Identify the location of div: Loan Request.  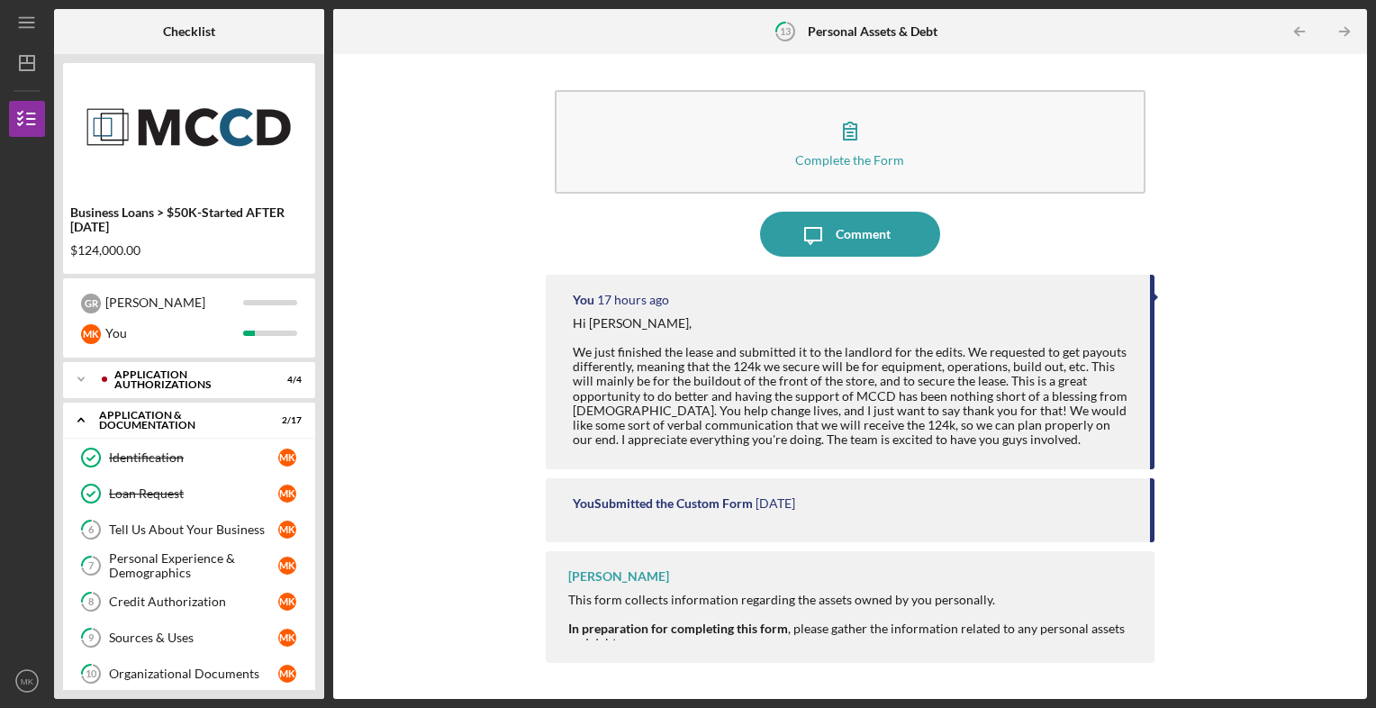
(194, 493).